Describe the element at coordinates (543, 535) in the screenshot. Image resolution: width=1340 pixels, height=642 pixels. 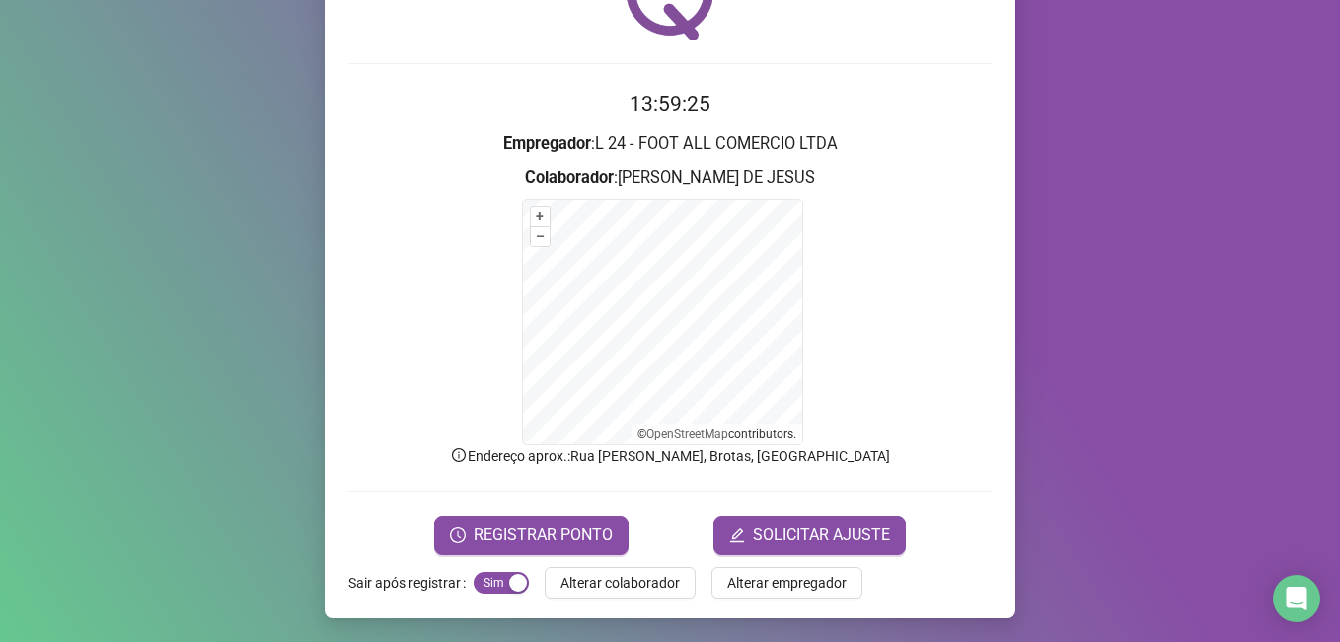
I see `span: REGISTRAR PONTO` at that location.